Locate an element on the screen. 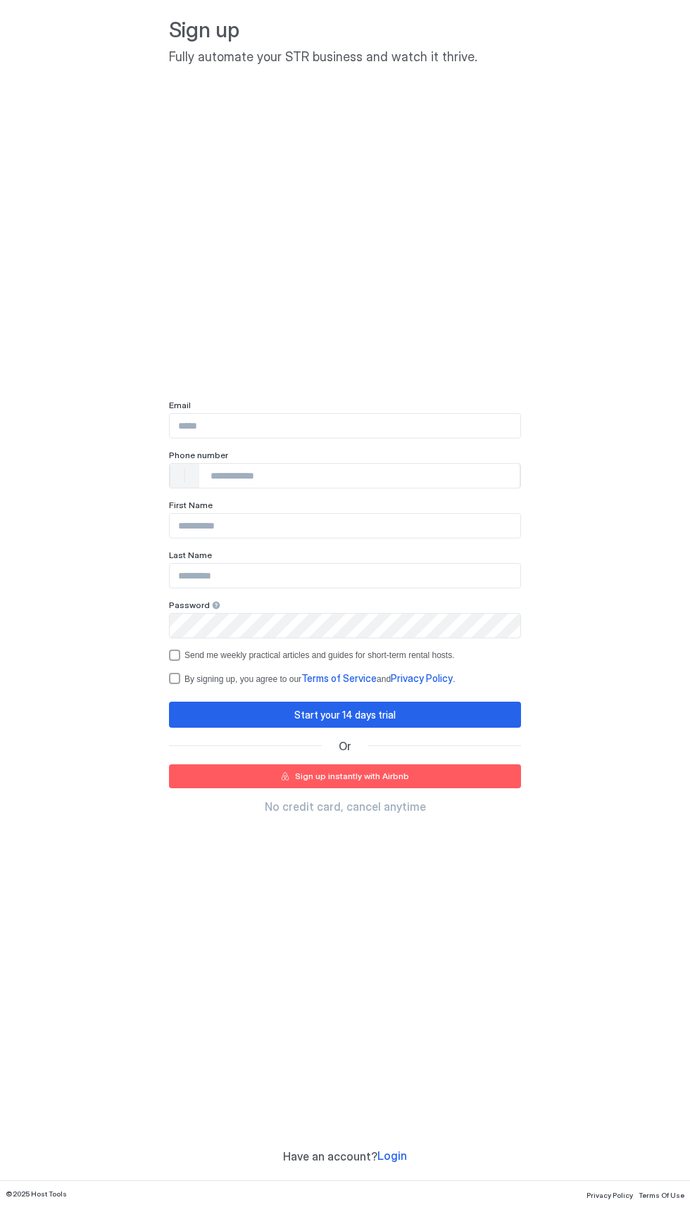  div: Send me weekly practical articles and guides for short-term rental hosts. is located at coordinates (320, 655).